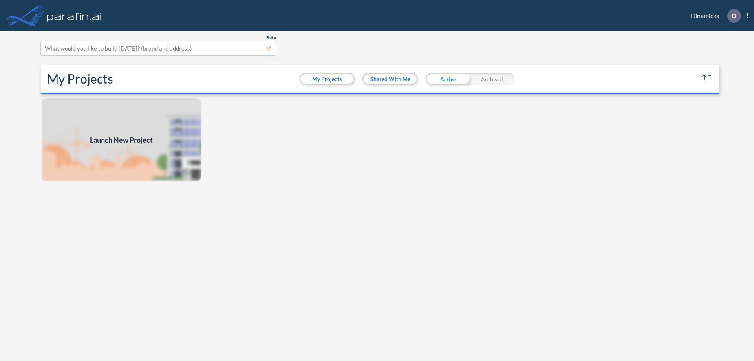 The image size is (754, 361). I want to click on h2: My Projects, so click(80, 79).